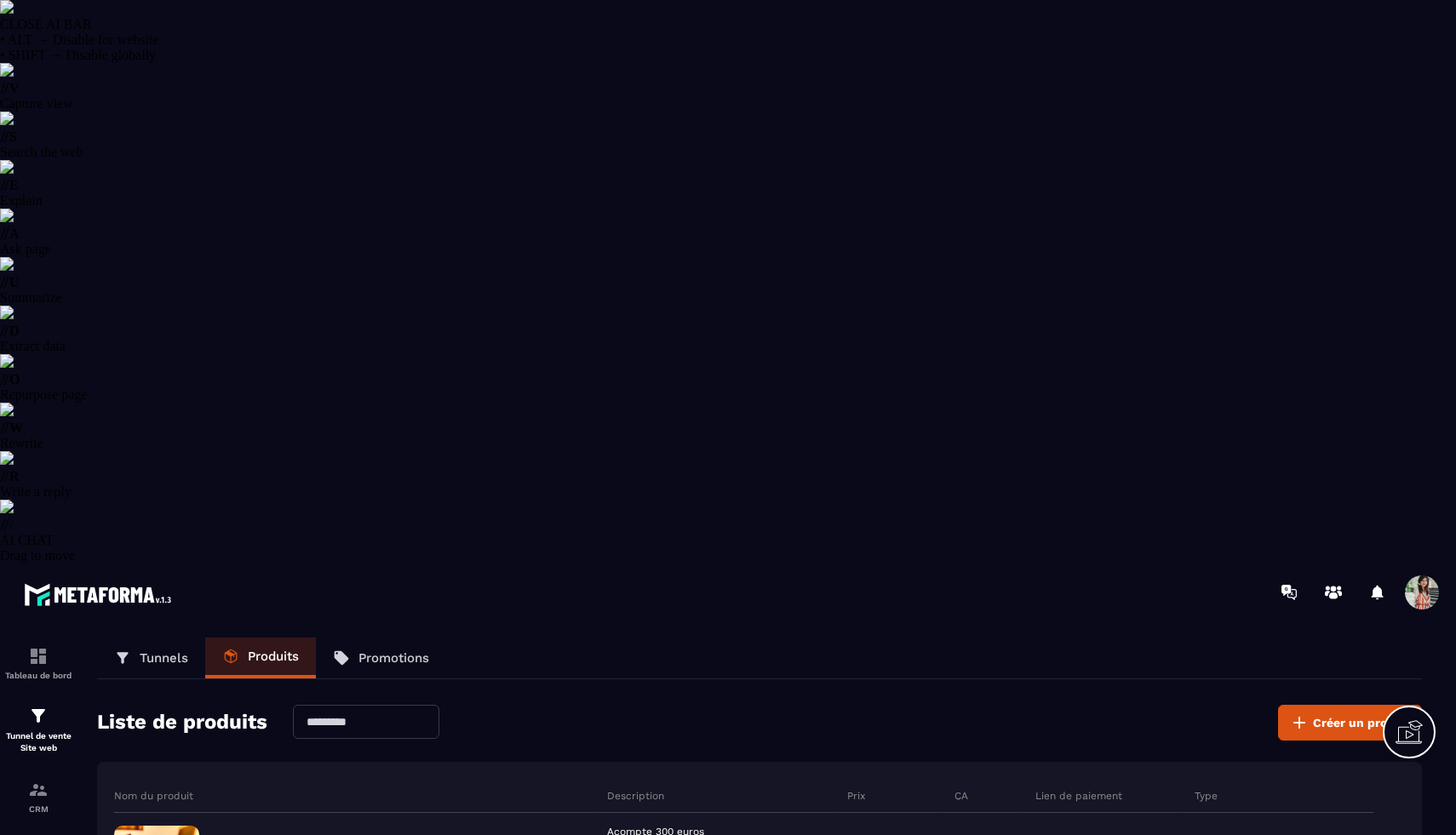 This screenshot has width=1456, height=835. Describe the element at coordinates (151, 658) in the screenshot. I see `a: Tunnels` at that location.